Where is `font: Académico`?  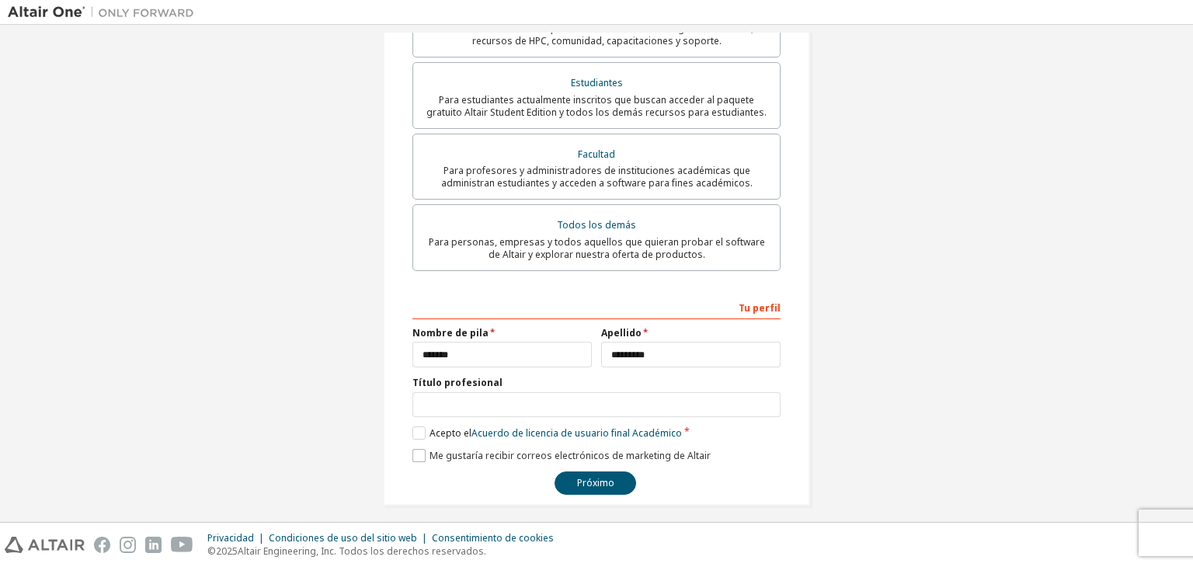
font: Académico is located at coordinates (657, 433).